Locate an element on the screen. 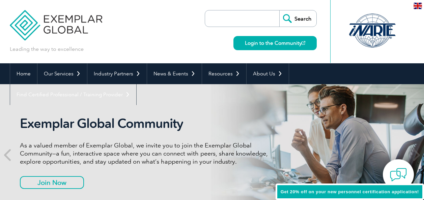  a: About Us is located at coordinates (267, 74).